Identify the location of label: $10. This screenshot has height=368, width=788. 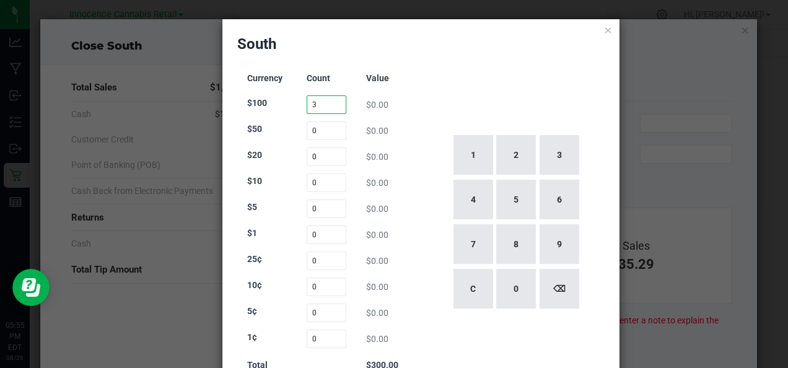
(255, 181).